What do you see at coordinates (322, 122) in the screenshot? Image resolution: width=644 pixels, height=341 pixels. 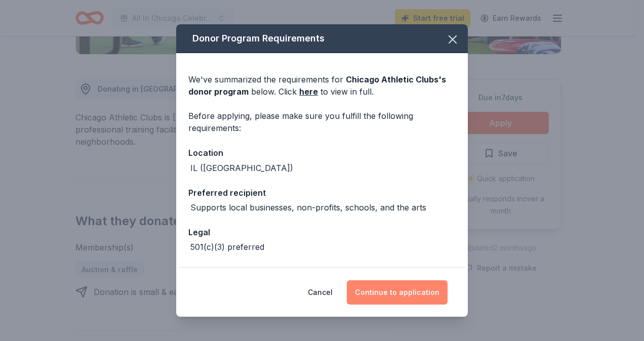 I see `div: Before applying, please make sure you fulfill the following requirements:` at bounding box center [322, 122].